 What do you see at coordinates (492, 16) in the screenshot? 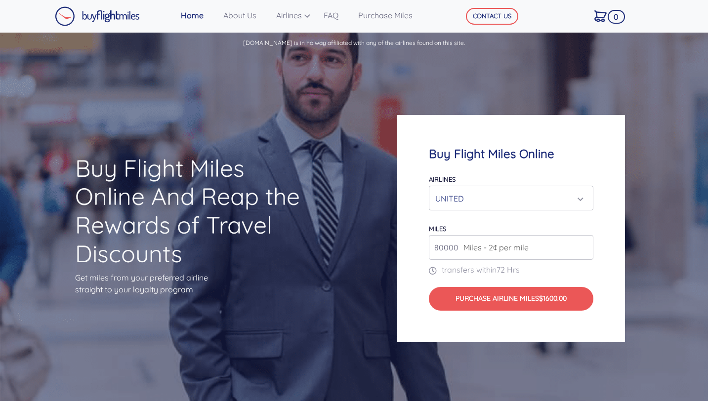
I see `button: CONTACT US` at bounding box center [492, 16].